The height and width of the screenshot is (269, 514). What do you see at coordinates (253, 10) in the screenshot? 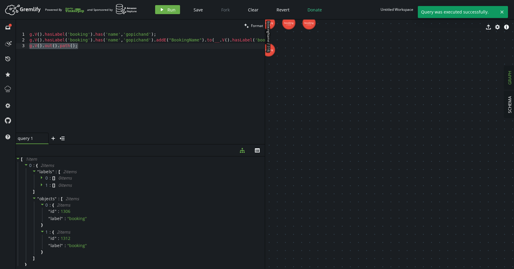
I see `button: Clear` at bounding box center [253, 10].